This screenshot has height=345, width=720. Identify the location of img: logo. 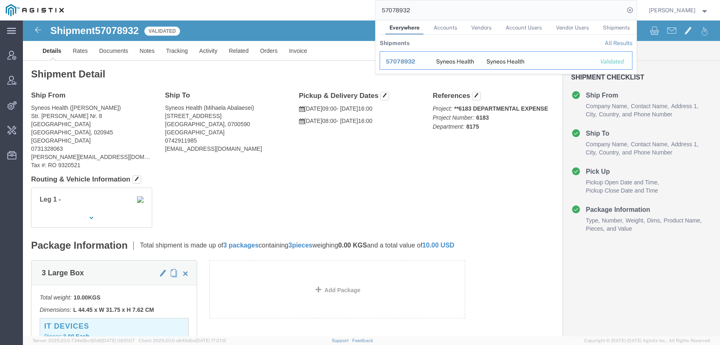
(35, 10).